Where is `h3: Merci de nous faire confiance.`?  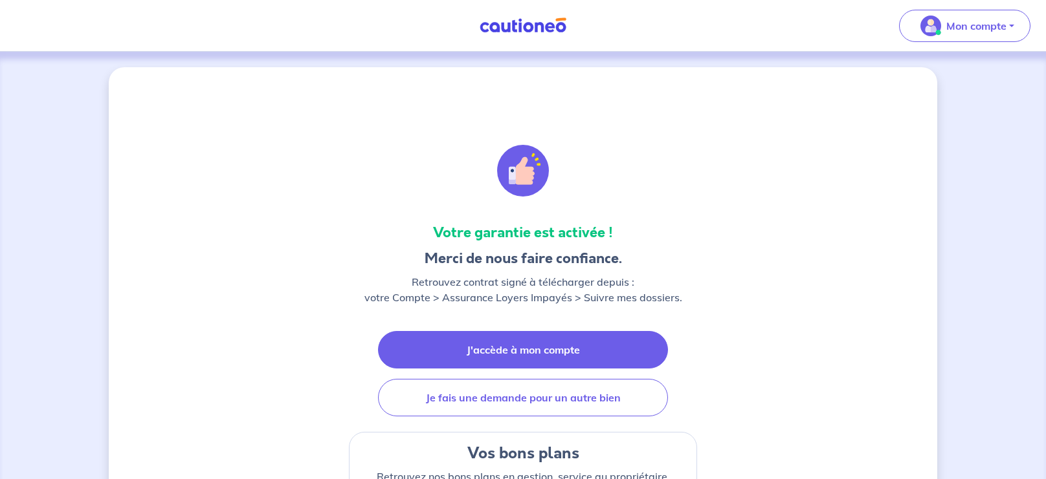 h3: Merci de nous faire confiance. is located at coordinates (523, 259).